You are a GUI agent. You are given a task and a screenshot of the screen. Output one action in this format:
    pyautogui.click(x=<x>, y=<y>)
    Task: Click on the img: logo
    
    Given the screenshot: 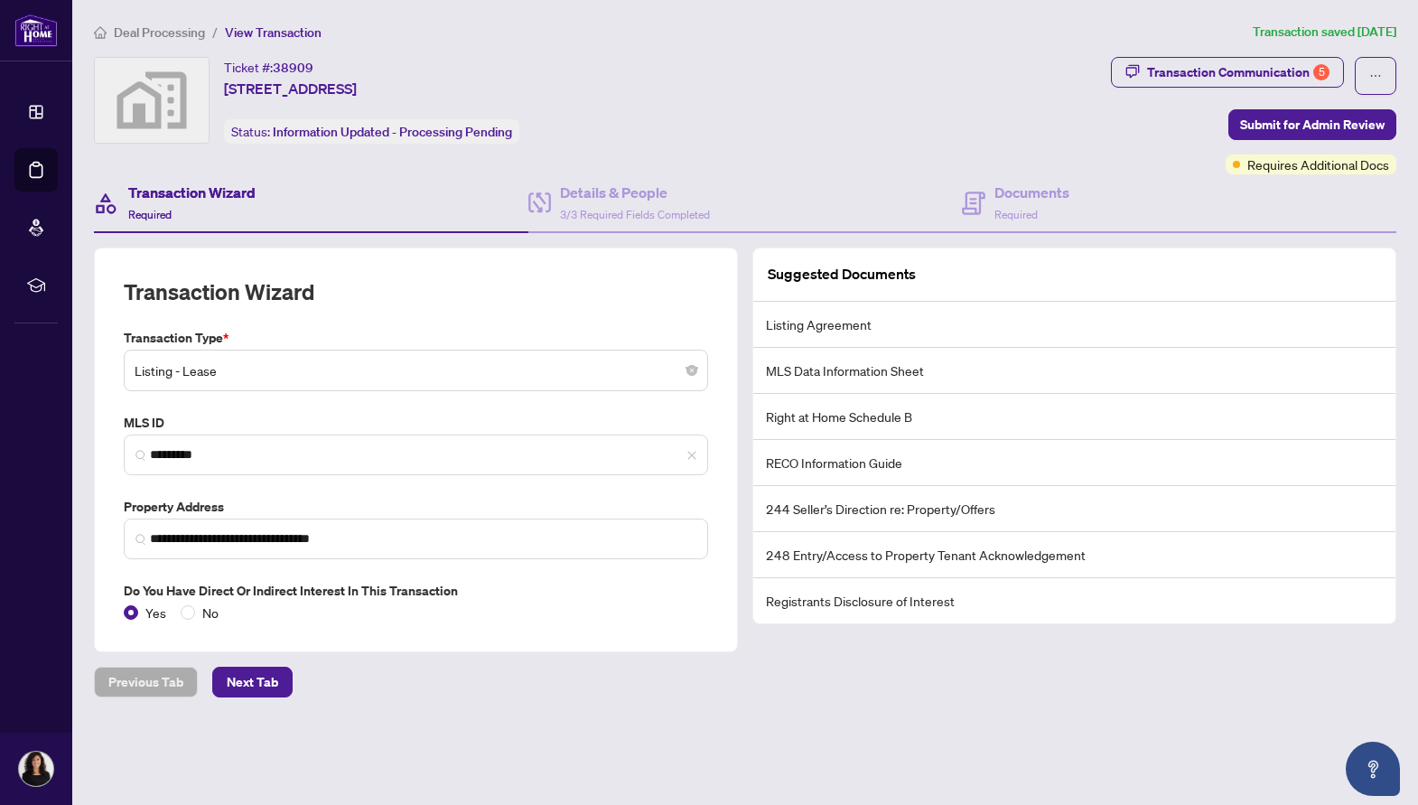 What is the action you would take?
    pyautogui.click(x=36, y=30)
    